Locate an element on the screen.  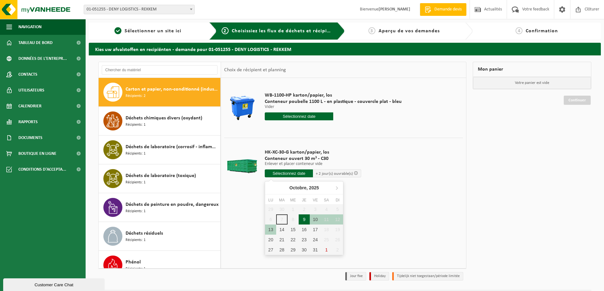
div: 15 is located at coordinates (293, 230).